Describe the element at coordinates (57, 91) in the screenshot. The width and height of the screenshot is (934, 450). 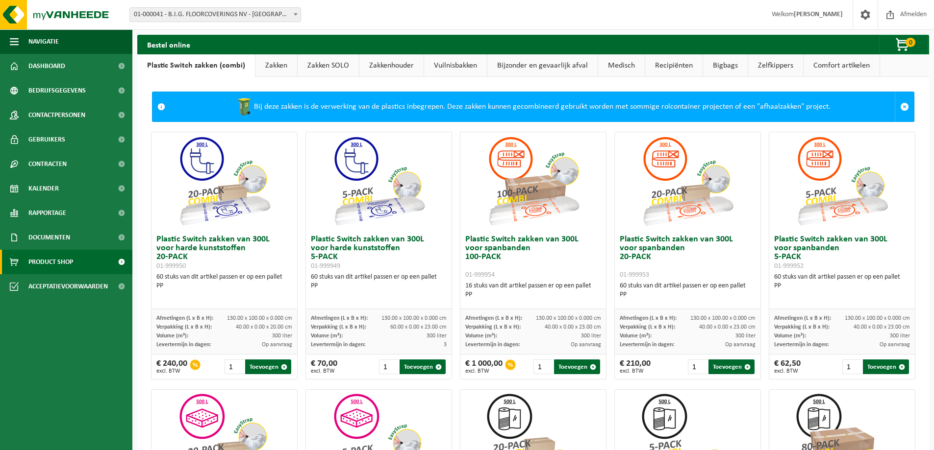
I see `span: Bedrijfsgegevens` at that location.